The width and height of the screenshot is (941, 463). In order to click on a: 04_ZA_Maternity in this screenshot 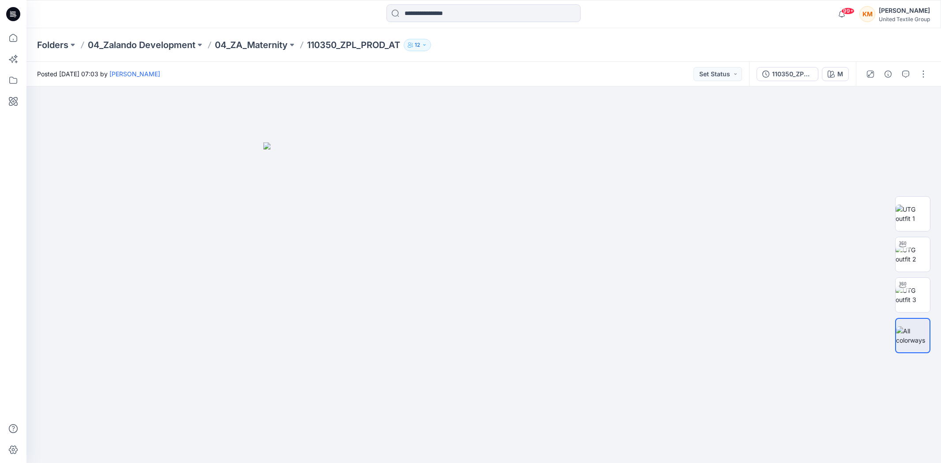, I will do `click(251, 45)`.